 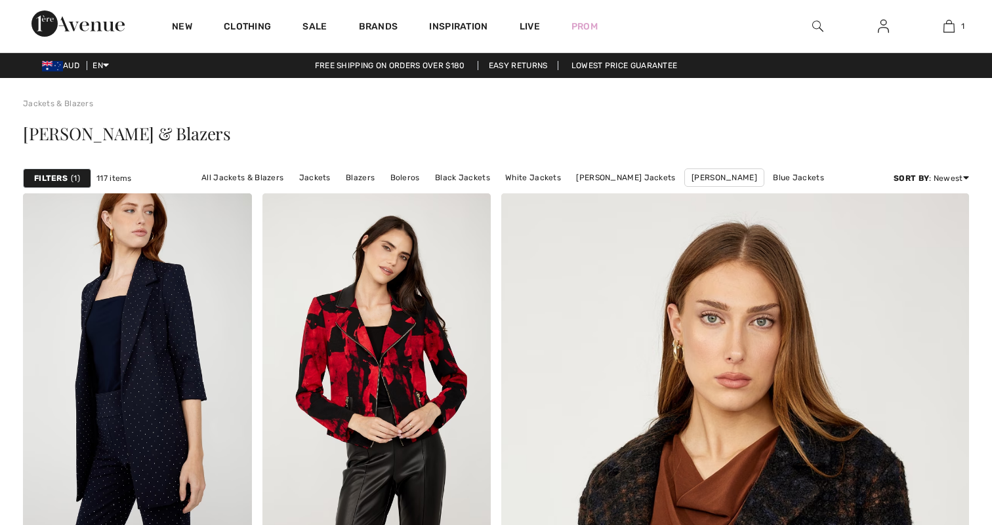 What do you see at coordinates (883, 26) in the screenshot?
I see `img: My Info` at bounding box center [883, 26].